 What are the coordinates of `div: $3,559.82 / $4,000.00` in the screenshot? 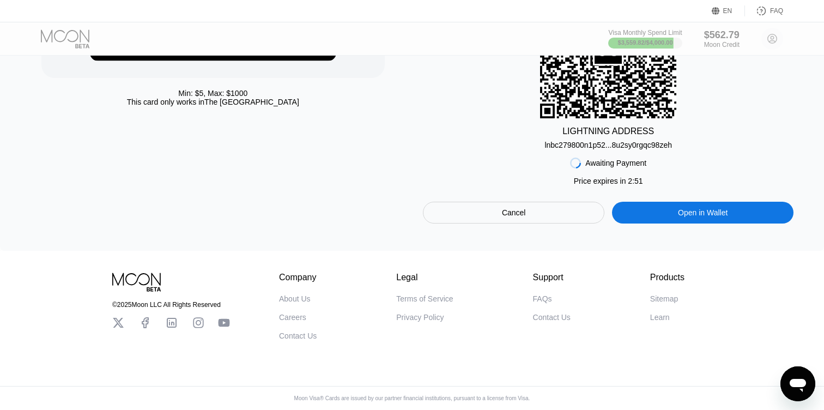 It's located at (646, 43).